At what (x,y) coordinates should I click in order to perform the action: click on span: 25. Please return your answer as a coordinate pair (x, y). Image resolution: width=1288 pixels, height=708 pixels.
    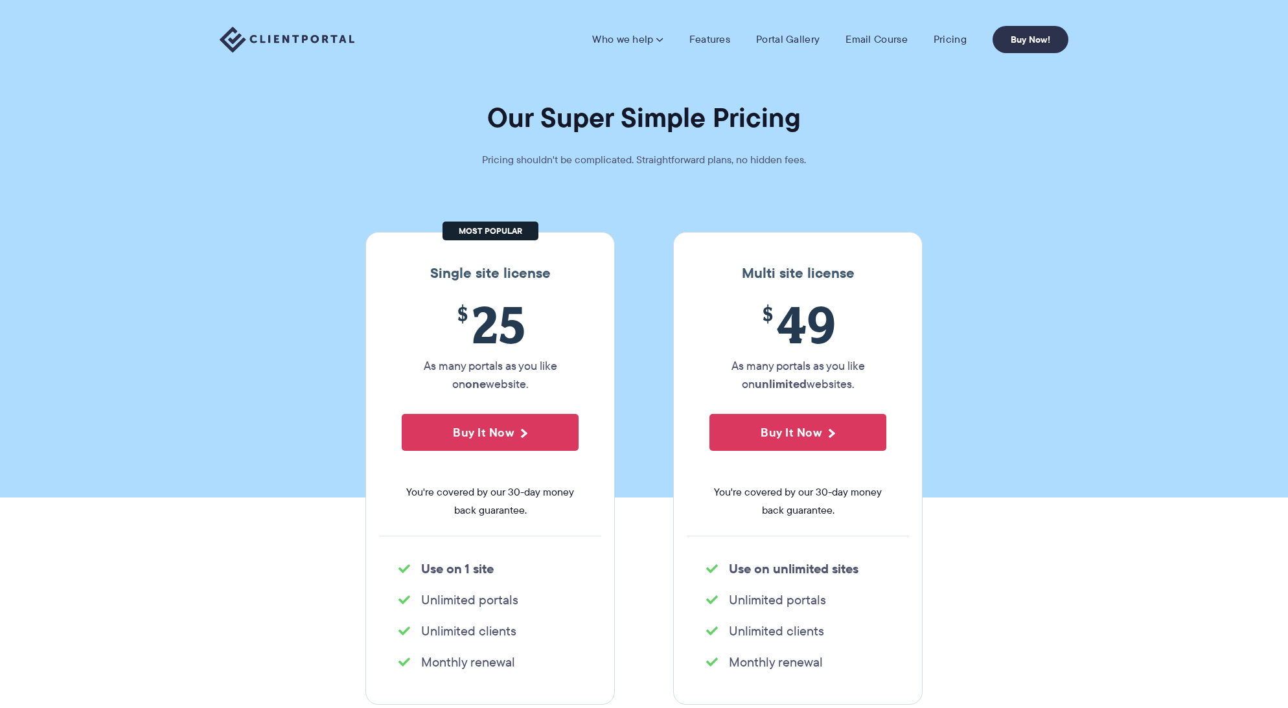
    Looking at the image, I should click on (490, 324).